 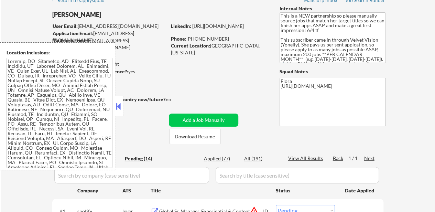 What do you see at coordinates (370, 158) in the screenshot?
I see `div: Next` at bounding box center [370, 158].